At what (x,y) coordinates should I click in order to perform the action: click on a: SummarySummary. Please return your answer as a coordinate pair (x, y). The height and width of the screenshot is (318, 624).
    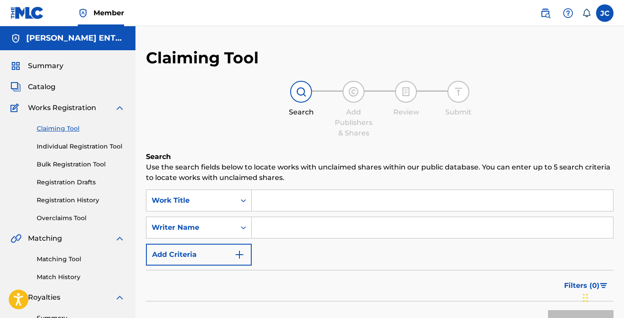
    Looking at the image, I should click on (37, 66).